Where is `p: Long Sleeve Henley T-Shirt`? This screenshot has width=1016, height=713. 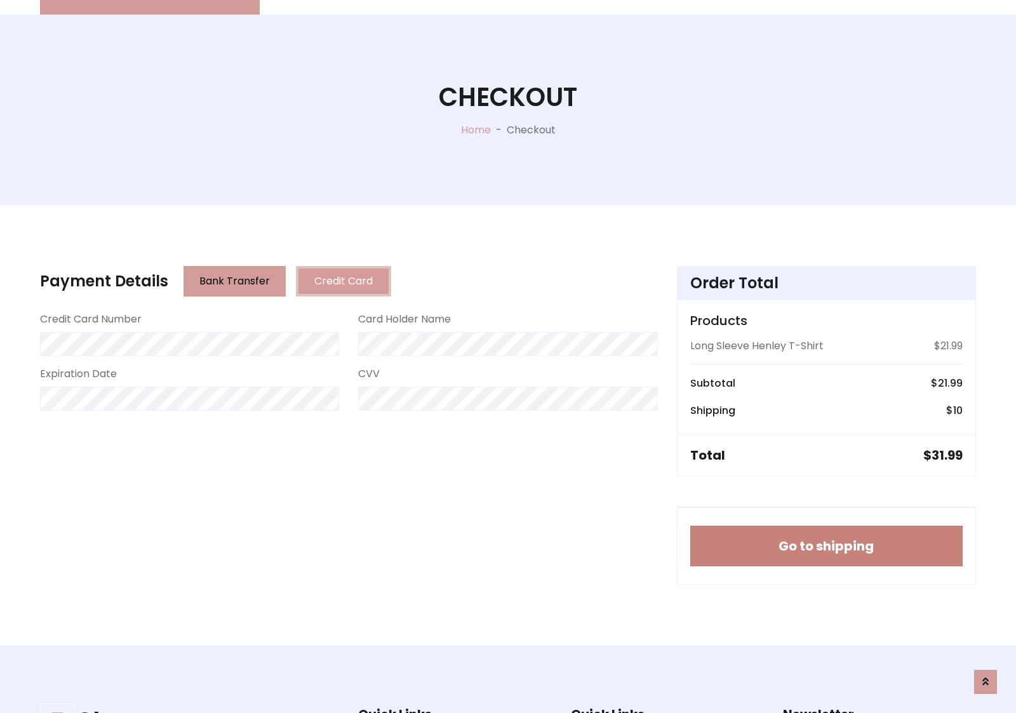 p: Long Sleeve Henley T-Shirt is located at coordinates (757, 346).